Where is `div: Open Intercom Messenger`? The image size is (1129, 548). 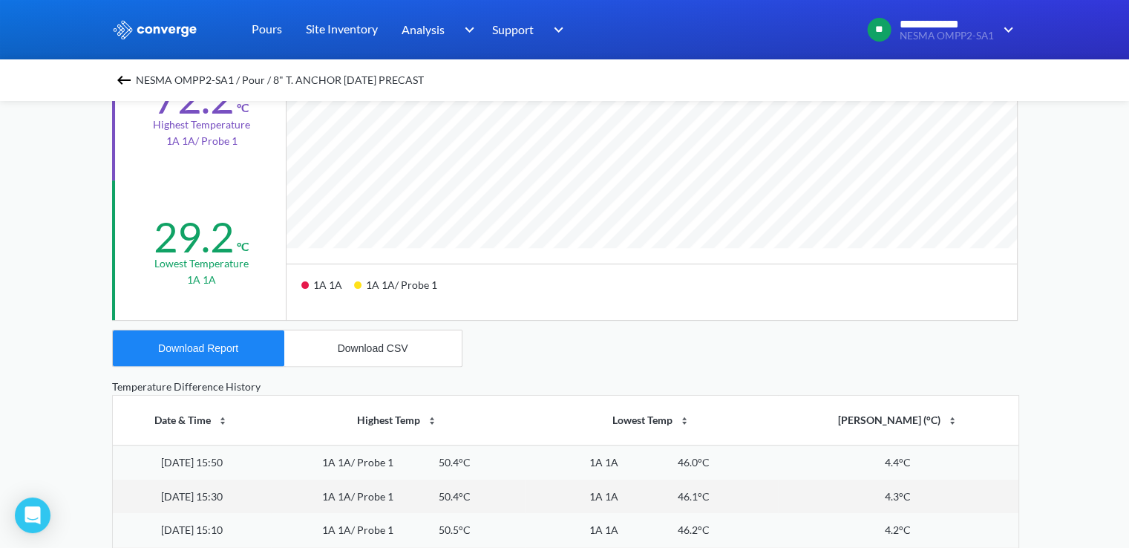
div: Open Intercom Messenger is located at coordinates (33, 515).